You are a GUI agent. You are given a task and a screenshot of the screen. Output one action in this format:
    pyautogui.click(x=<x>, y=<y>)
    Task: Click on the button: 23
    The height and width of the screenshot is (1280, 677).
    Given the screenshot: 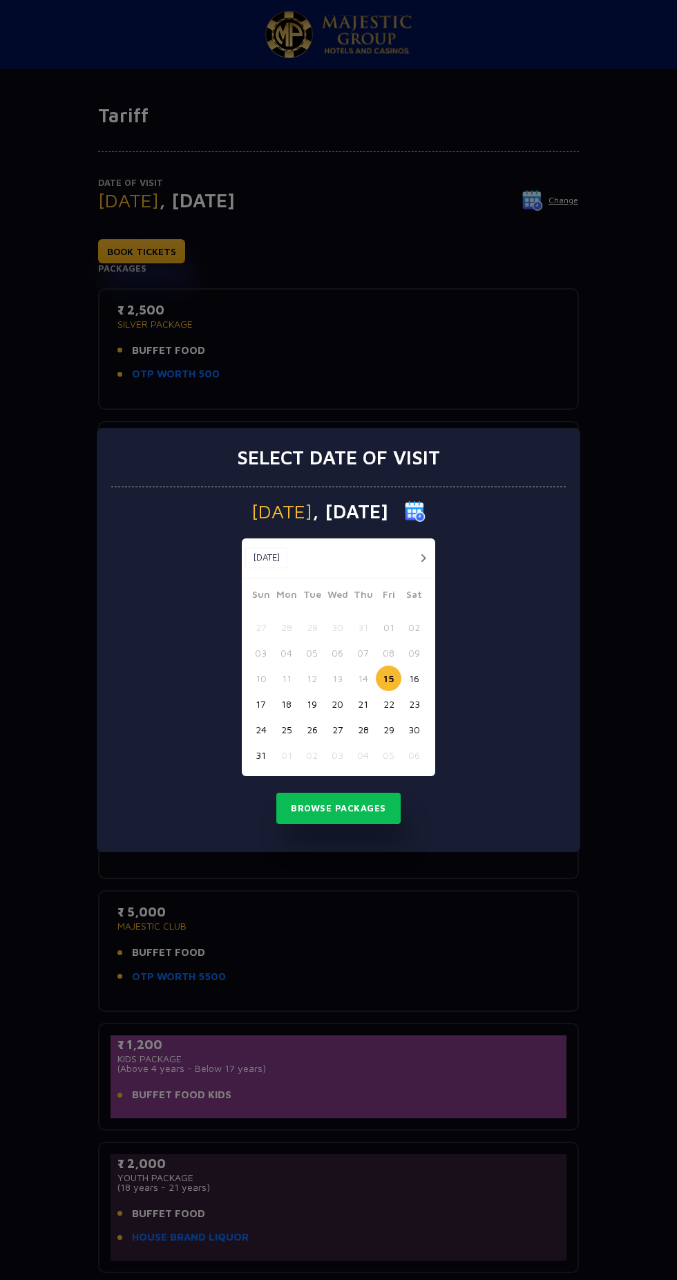 What is the action you would take?
    pyautogui.click(x=414, y=704)
    